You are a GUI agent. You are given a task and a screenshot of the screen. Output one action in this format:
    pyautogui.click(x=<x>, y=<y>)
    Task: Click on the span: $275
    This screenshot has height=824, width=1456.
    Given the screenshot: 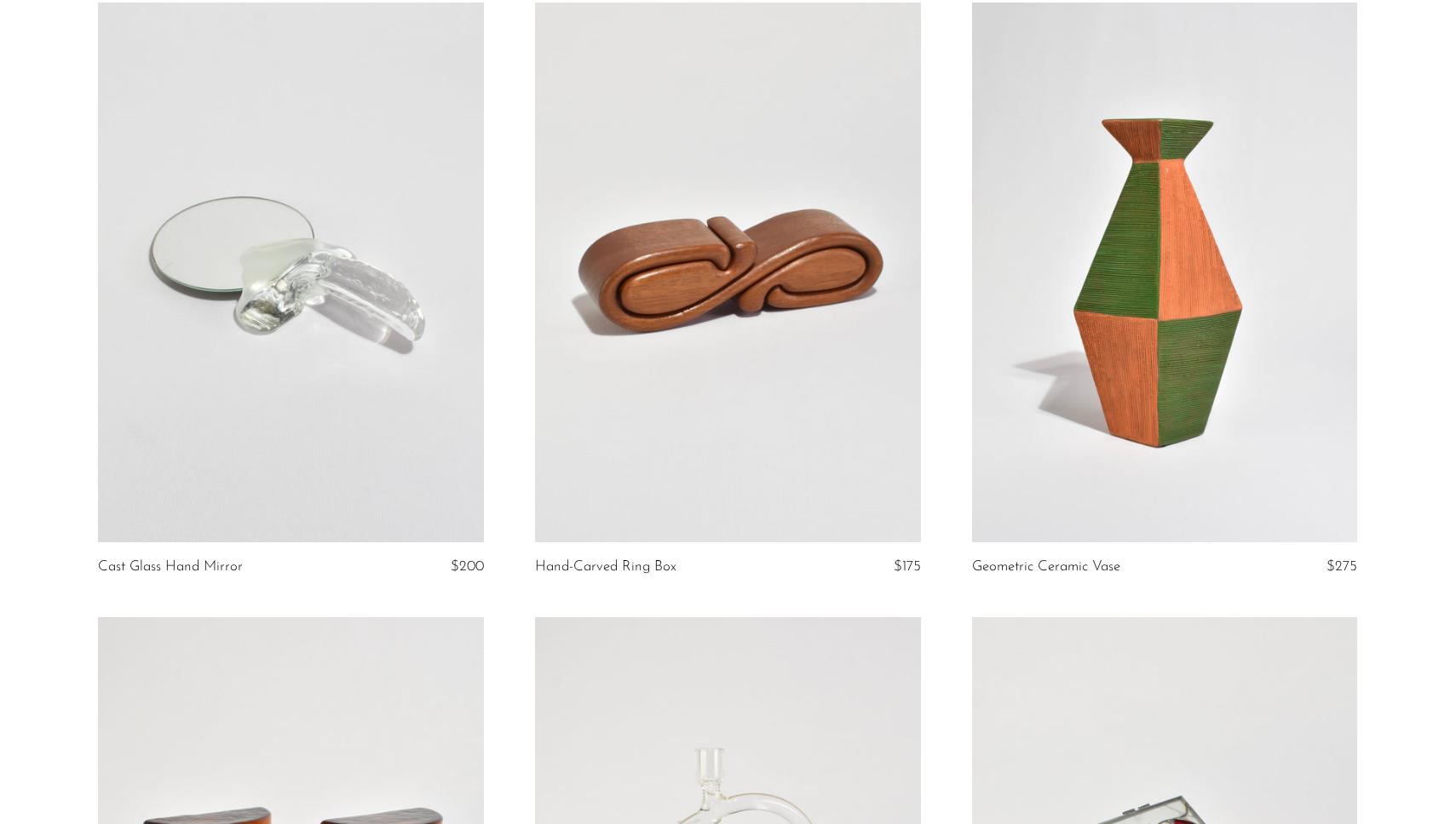 What is the action you would take?
    pyautogui.click(x=1342, y=566)
    